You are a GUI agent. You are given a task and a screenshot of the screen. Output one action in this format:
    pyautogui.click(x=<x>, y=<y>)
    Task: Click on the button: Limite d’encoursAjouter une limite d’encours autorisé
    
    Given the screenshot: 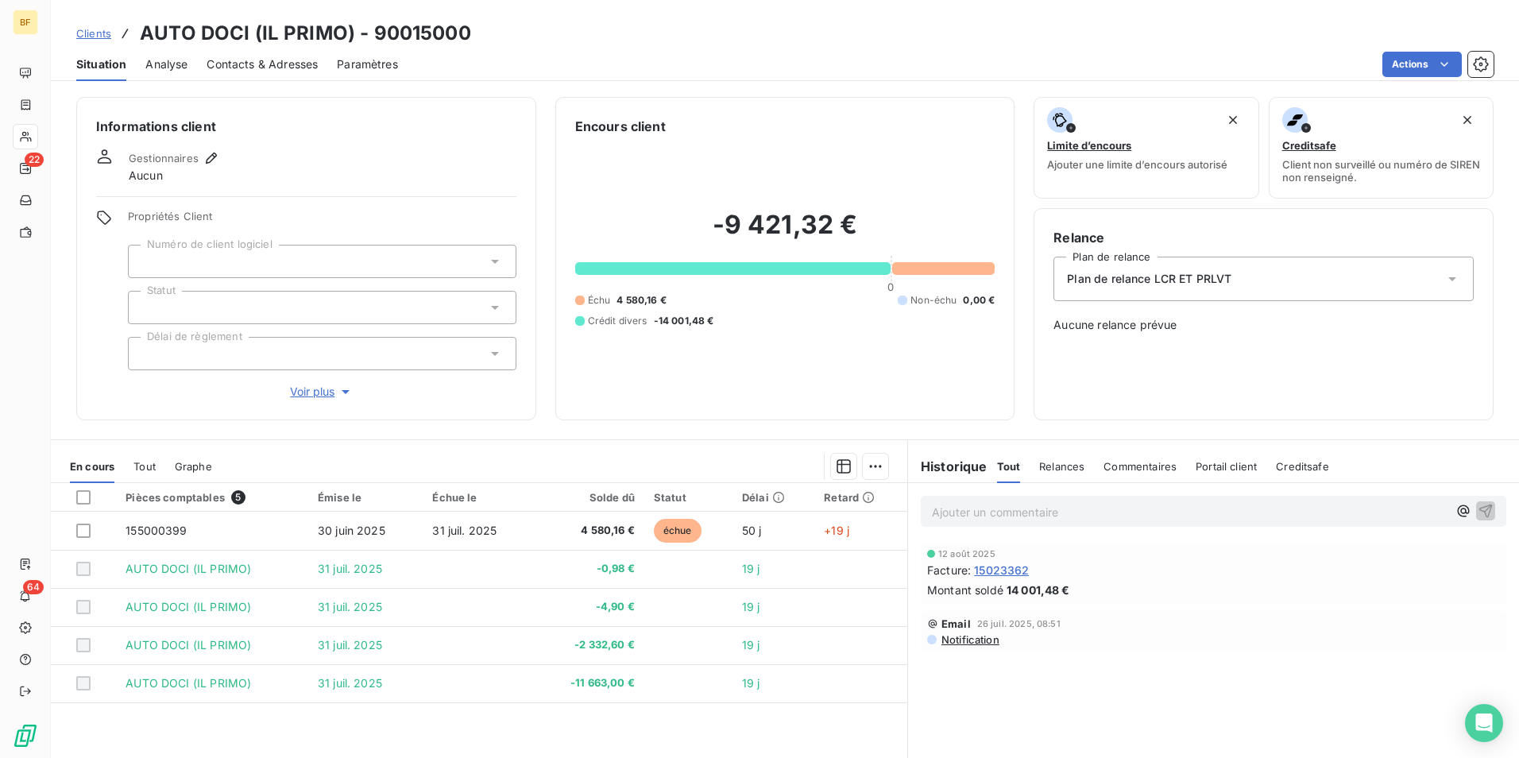 What is the action you would take?
    pyautogui.click(x=1145, y=148)
    